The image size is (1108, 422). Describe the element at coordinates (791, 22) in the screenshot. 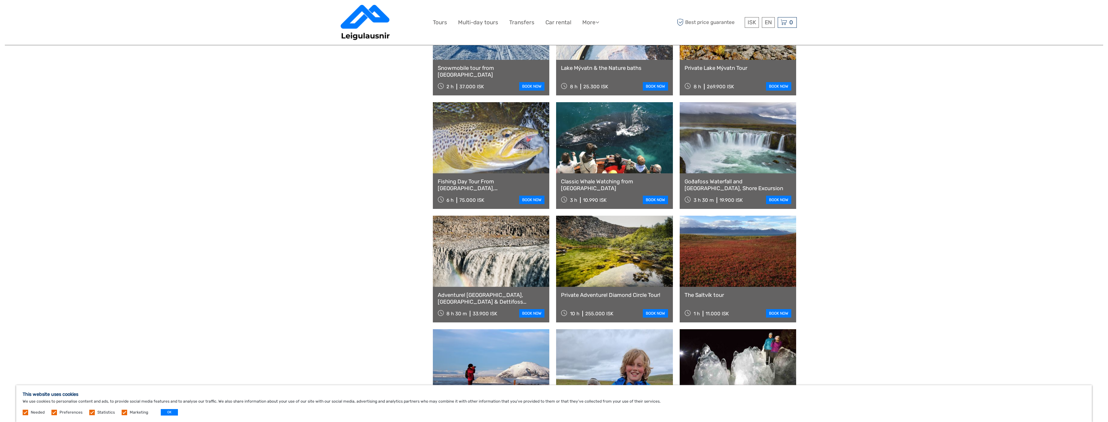

I see `span: 0` at that location.